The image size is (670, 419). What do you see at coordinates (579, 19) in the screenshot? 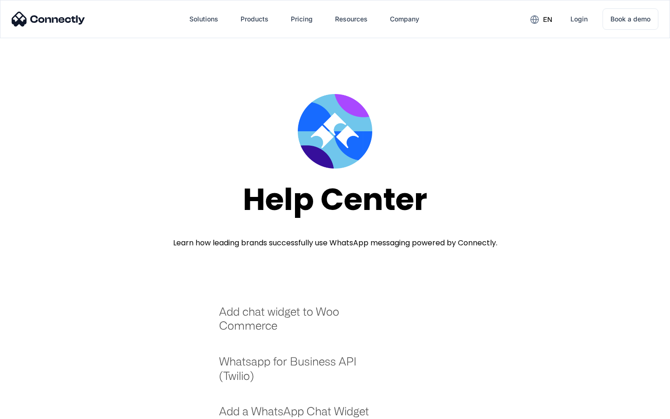
I see `div: Login` at bounding box center [579, 19].